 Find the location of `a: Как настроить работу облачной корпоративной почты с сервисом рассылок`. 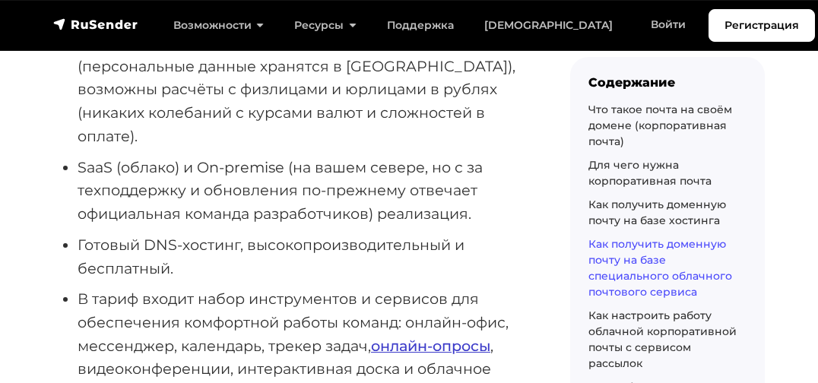

a: Как настроить работу облачной корпоративной почты с сервисом рассылок is located at coordinates (662, 339).